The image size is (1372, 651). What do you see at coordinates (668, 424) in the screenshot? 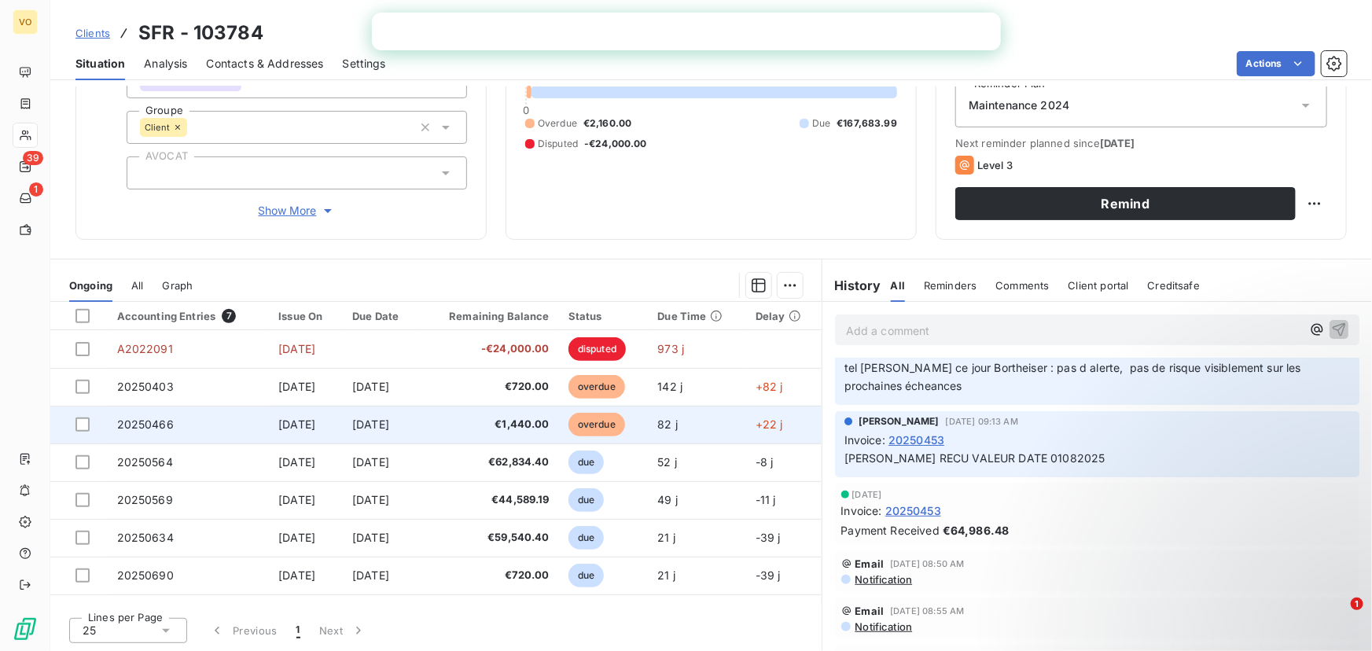
I see `span: 82 j` at bounding box center [668, 424].